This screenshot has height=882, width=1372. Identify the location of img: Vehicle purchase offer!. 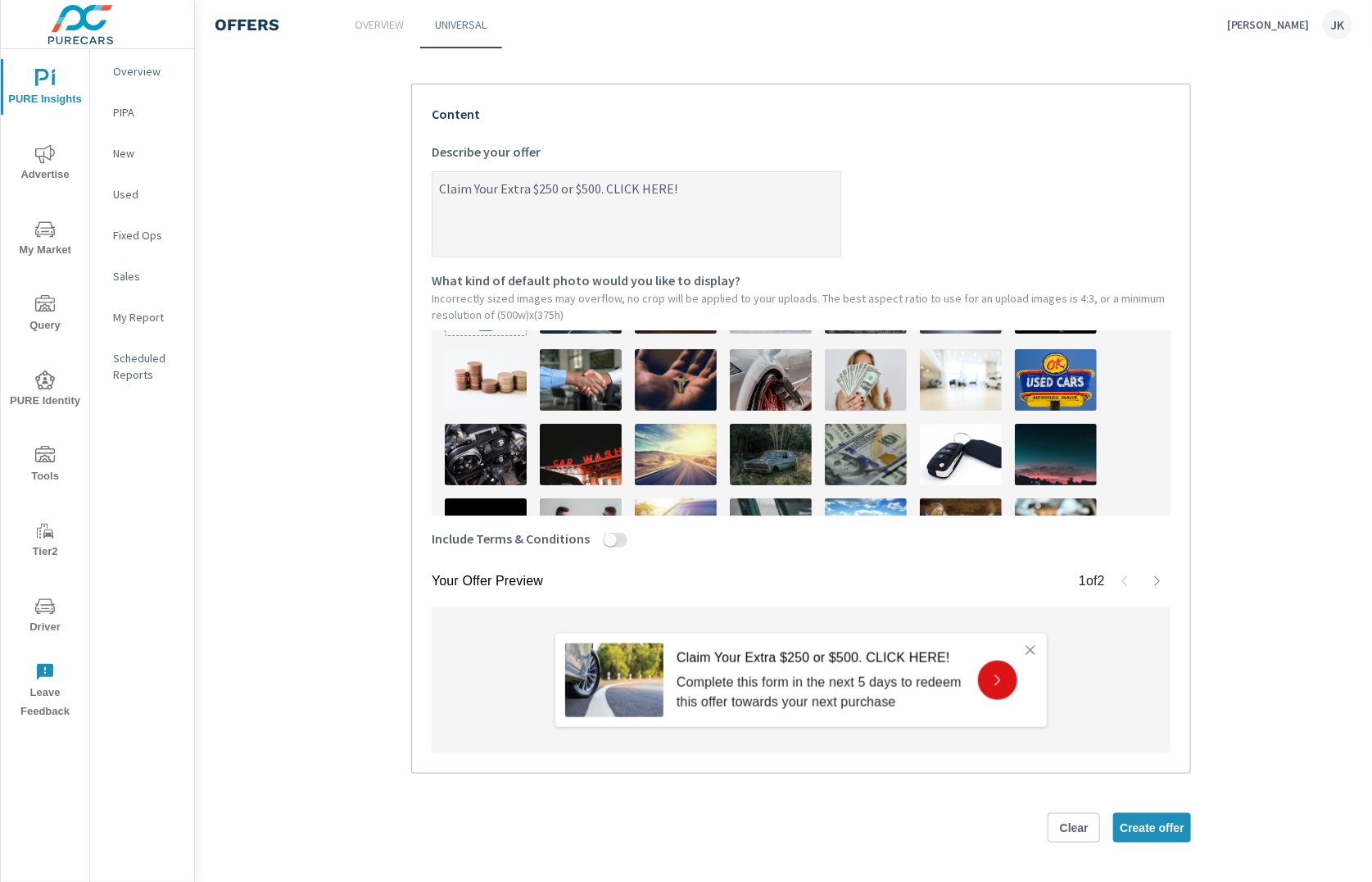
(614, 680).